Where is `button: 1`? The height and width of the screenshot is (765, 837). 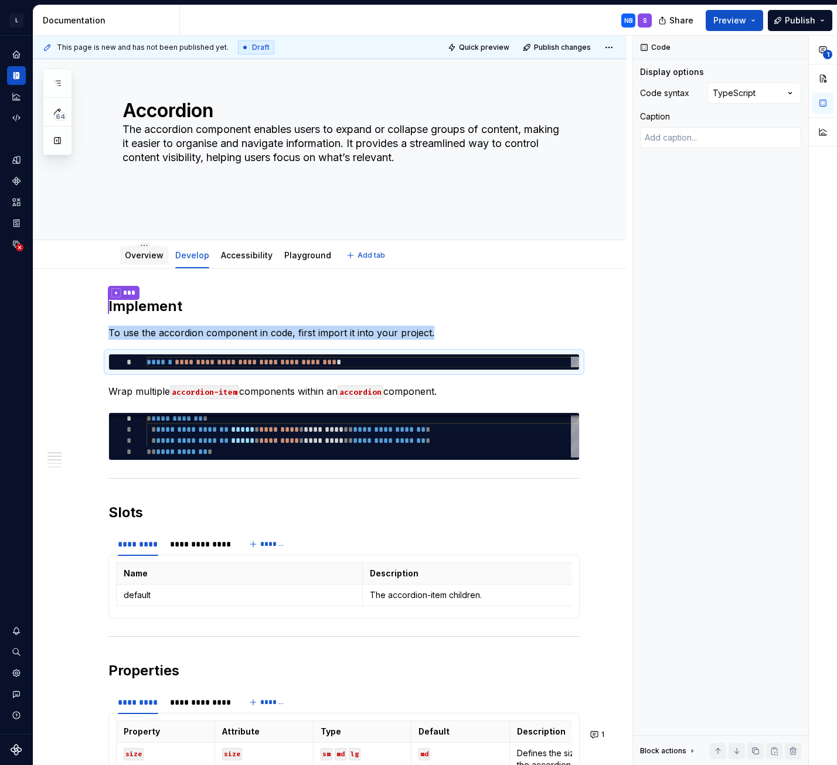
button: 1 is located at coordinates (598, 735).